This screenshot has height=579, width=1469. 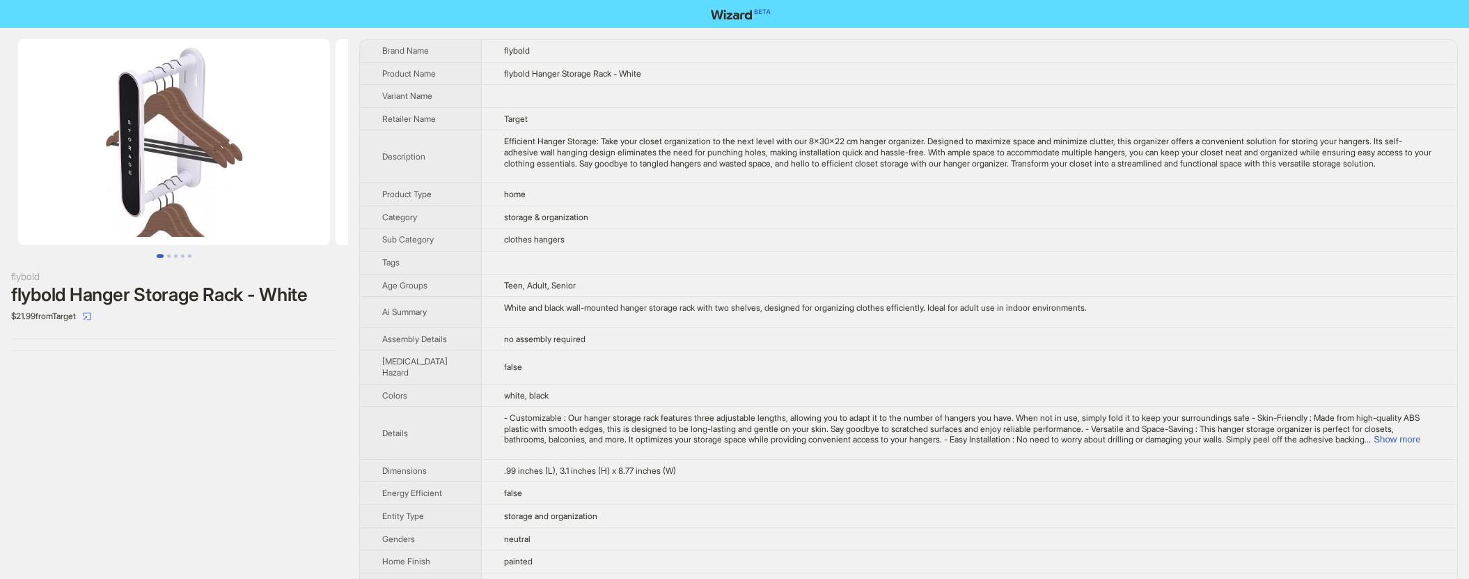 I want to click on span: Colors, so click(x=395, y=395).